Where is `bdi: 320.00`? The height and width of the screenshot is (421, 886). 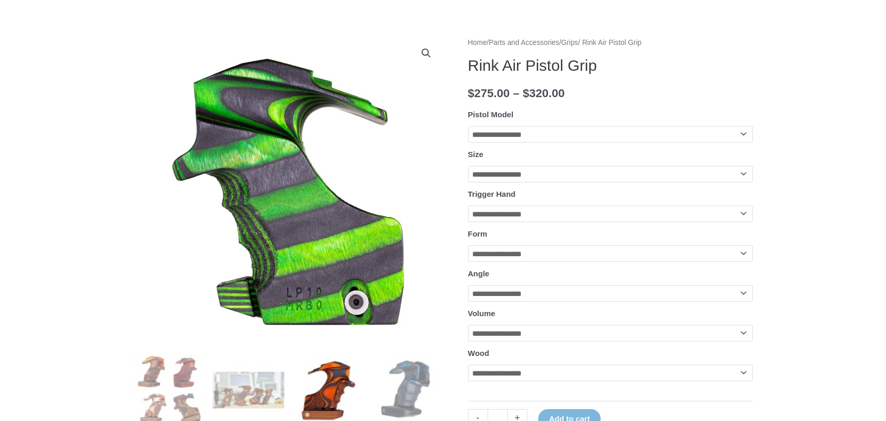
bdi: 320.00 is located at coordinates (543, 93).